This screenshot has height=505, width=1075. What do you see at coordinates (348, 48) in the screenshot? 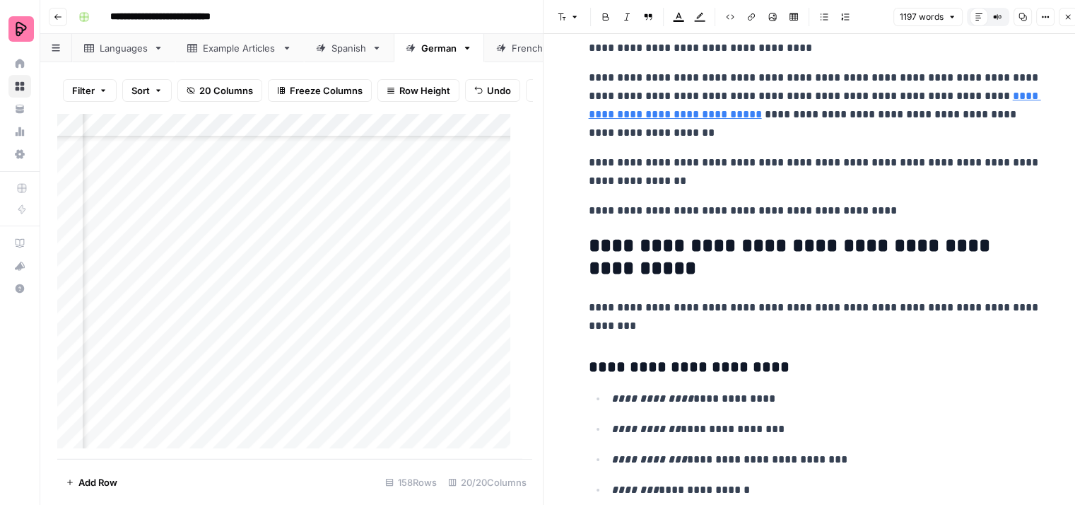
I see `div: Spanish` at bounding box center [348, 48].